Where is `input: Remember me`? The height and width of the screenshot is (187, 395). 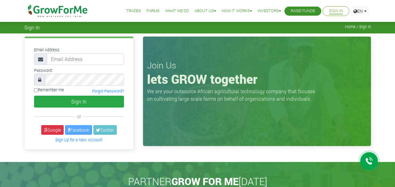 input: Remember me is located at coordinates (36, 90).